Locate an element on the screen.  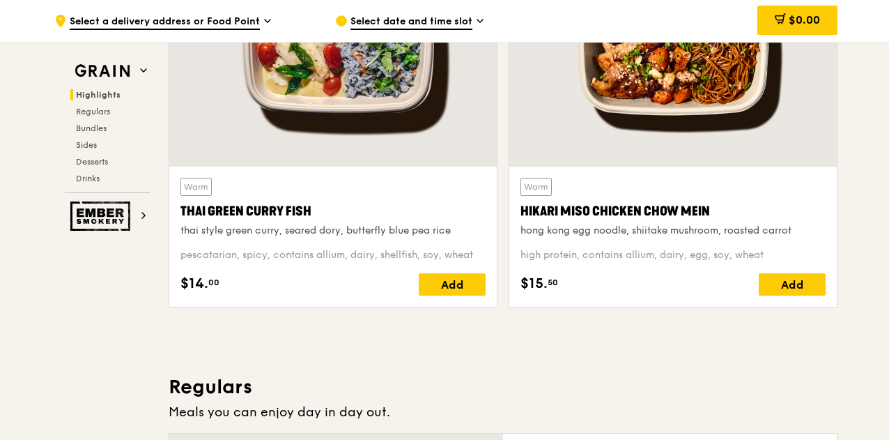
span: Select date and time slot is located at coordinates (411, 22).